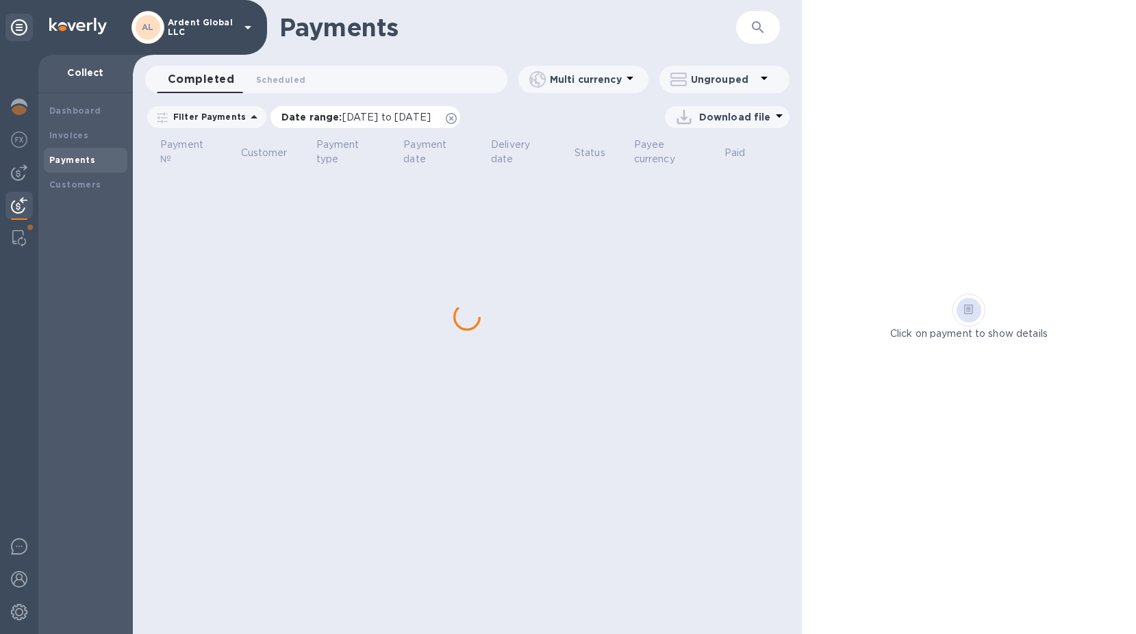 The height and width of the screenshot is (634, 1136). What do you see at coordinates (202, 27) in the screenshot?
I see `p: Ardent Global LLC` at bounding box center [202, 27].